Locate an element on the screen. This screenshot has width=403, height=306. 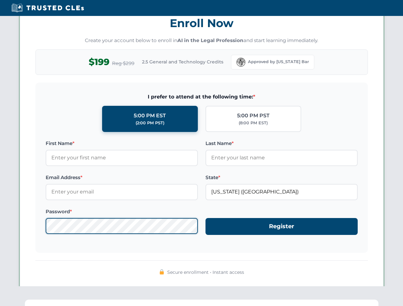
label: Password is located at coordinates (121, 212).